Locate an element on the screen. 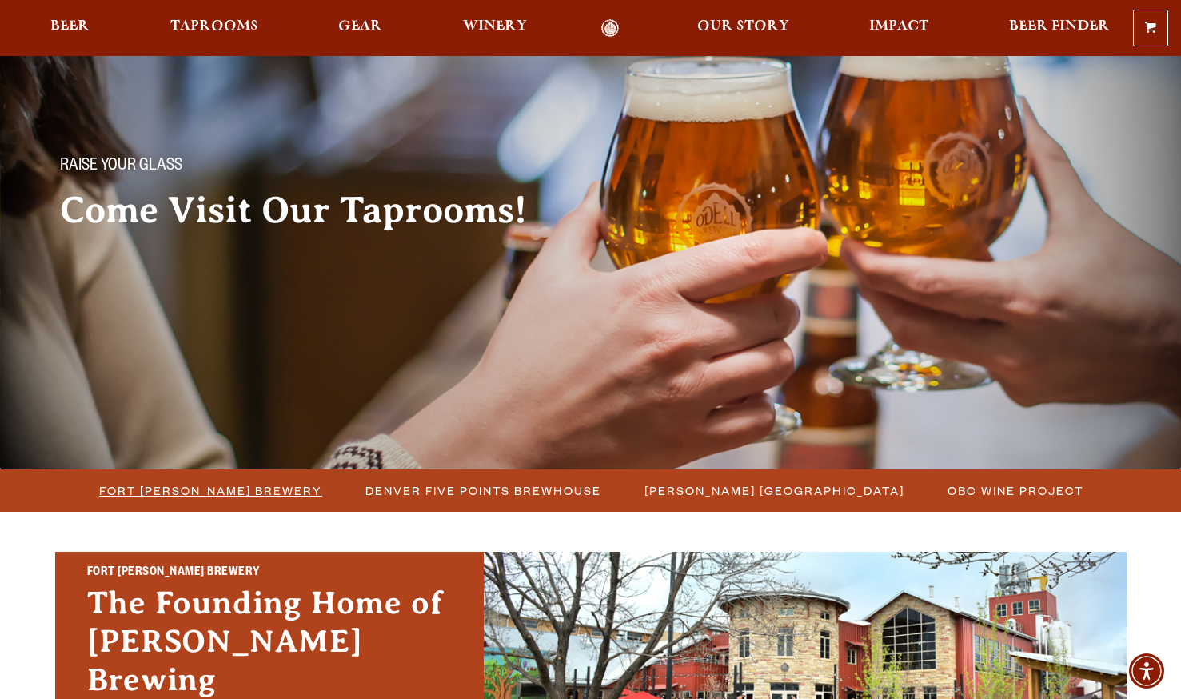 Image resolution: width=1181 pixels, height=699 pixels. span: Winery is located at coordinates (495, 26).